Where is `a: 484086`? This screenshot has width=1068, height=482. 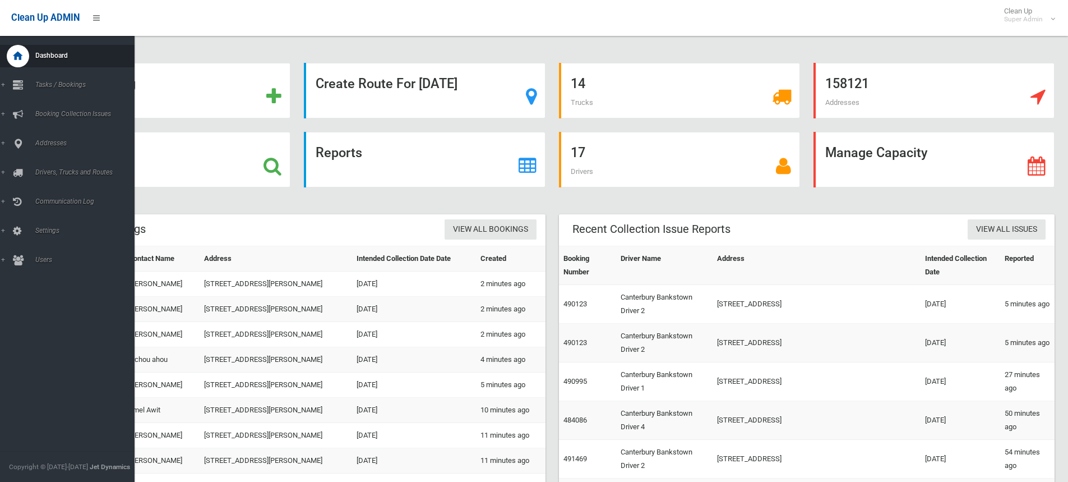
a: 484086 is located at coordinates (575, 419).